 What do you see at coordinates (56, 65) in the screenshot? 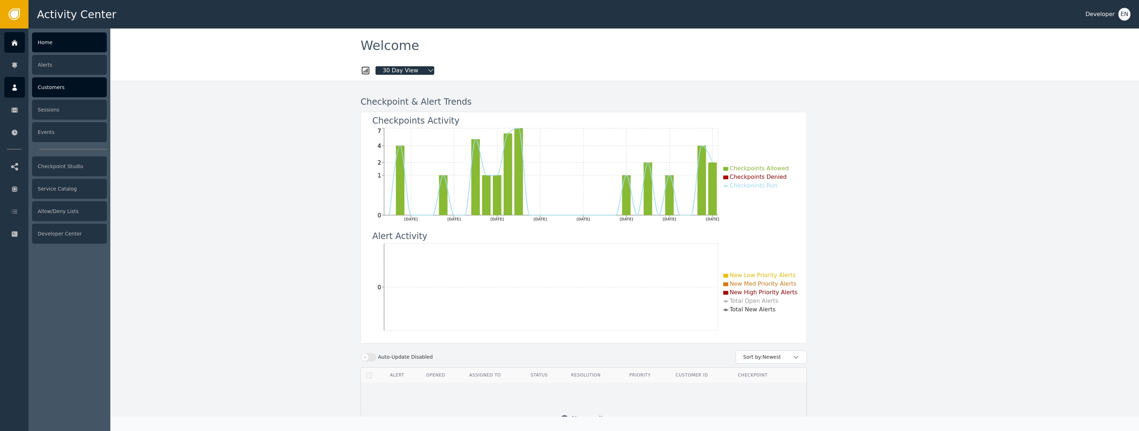
I see `a: Alerts` at bounding box center [56, 65].